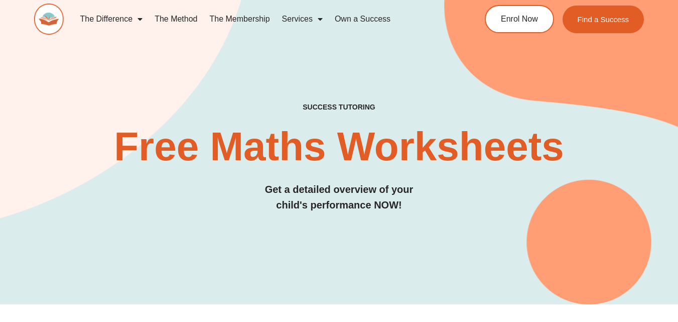  I want to click on h4: SUCCESS TUTORING​, so click(339, 107).